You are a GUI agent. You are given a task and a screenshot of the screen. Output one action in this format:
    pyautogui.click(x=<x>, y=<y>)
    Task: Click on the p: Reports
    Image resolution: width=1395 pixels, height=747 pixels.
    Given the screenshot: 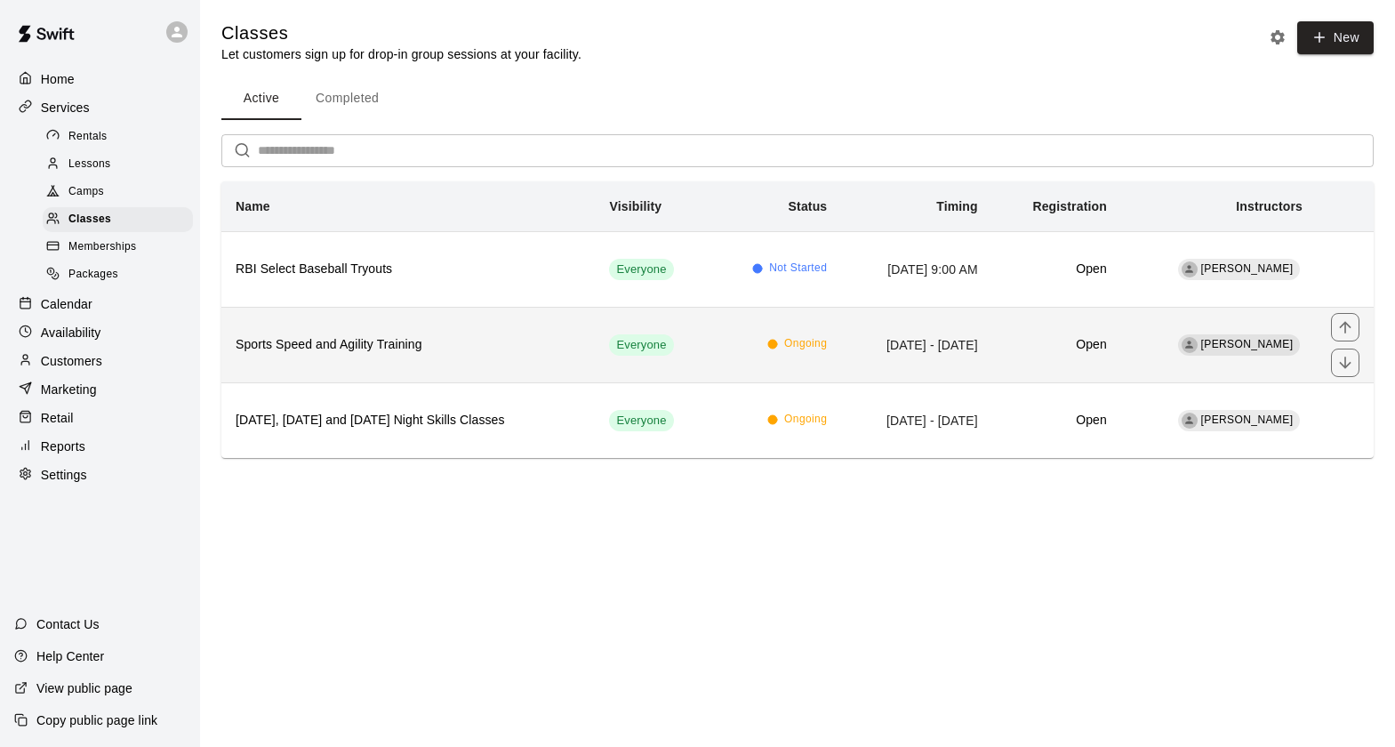 What is the action you would take?
    pyautogui.click(x=63, y=446)
    